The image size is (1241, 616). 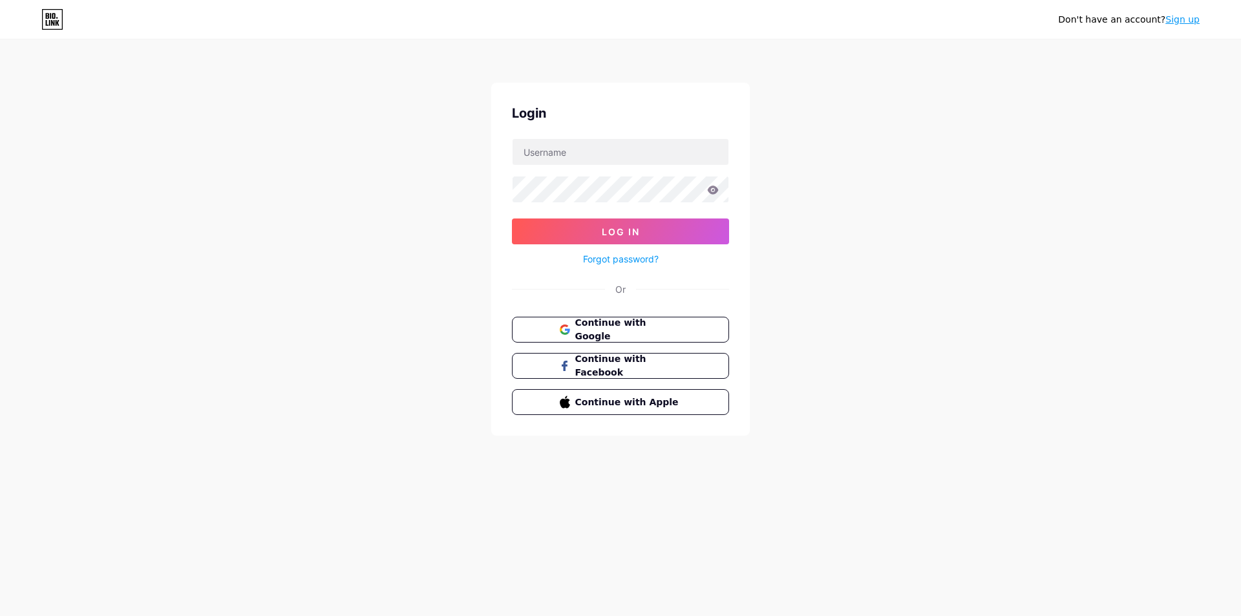 What do you see at coordinates (620, 330) in the screenshot?
I see `a: Continue with Google` at bounding box center [620, 330].